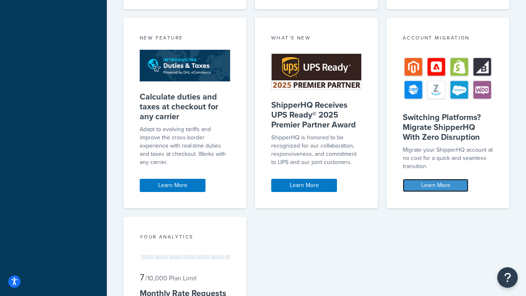 The height and width of the screenshot is (296, 526). I want to click on div: Your Analytics, so click(185, 238).